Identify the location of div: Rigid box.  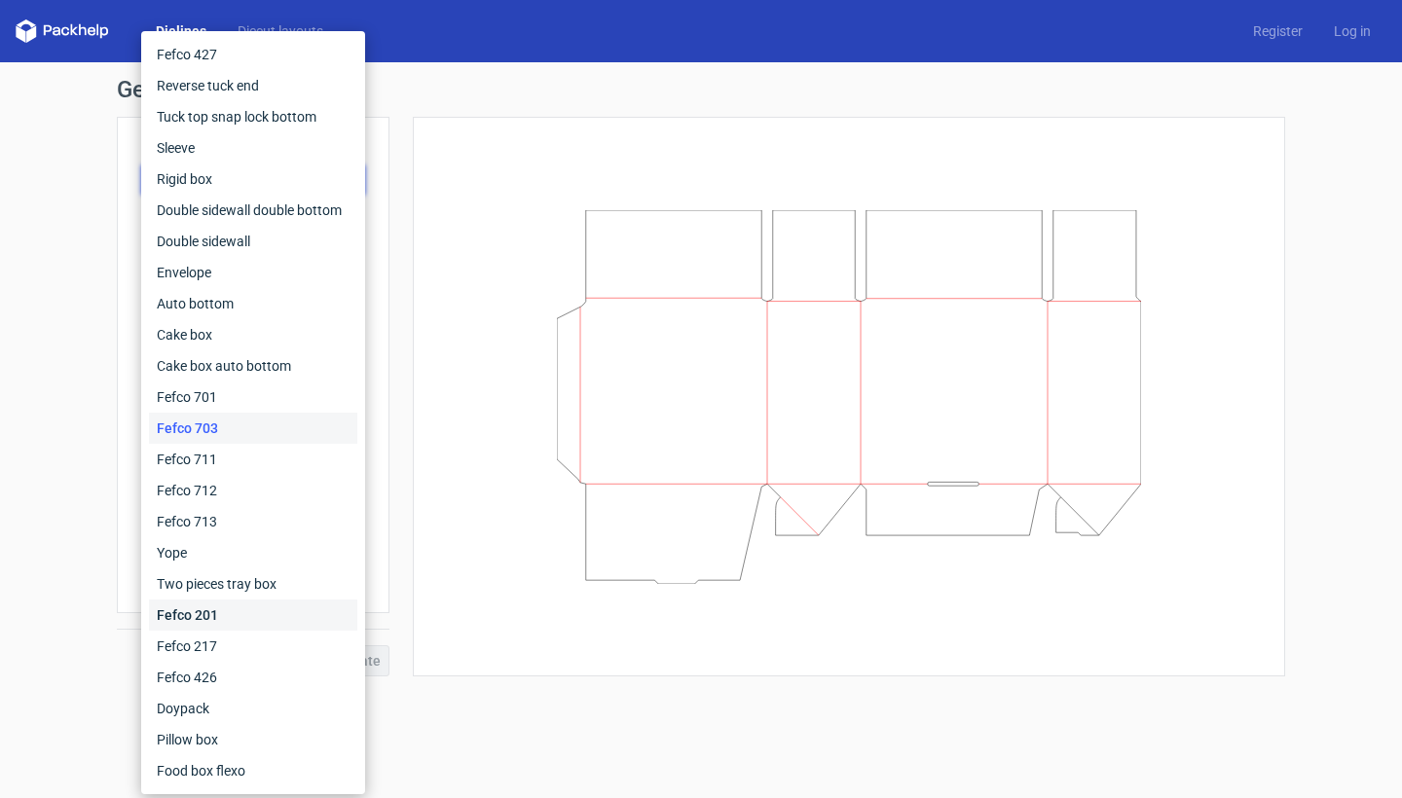
(253, 179).